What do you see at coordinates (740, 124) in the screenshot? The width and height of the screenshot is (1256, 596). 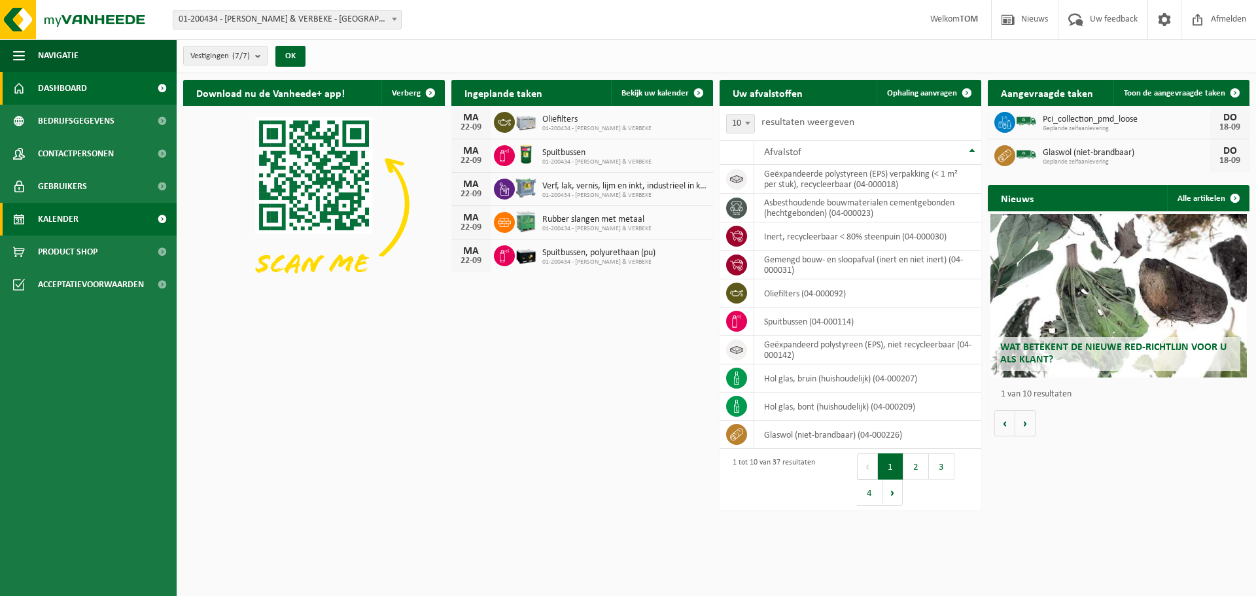 I see `span: 10` at bounding box center [740, 124].